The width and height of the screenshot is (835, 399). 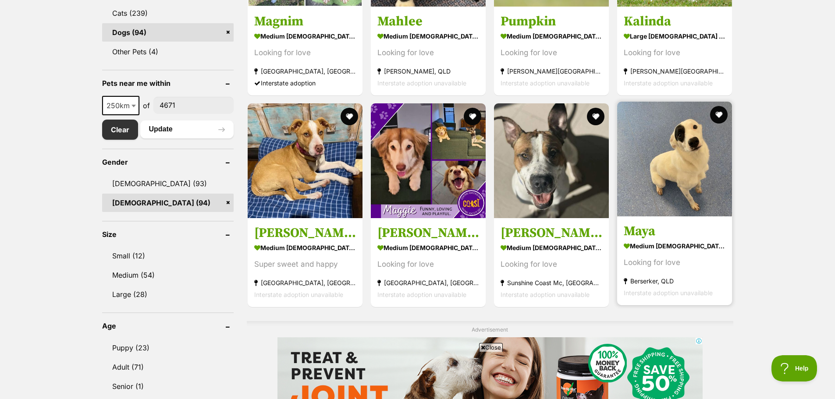 I want to click on a: Senior (1), so click(x=168, y=387).